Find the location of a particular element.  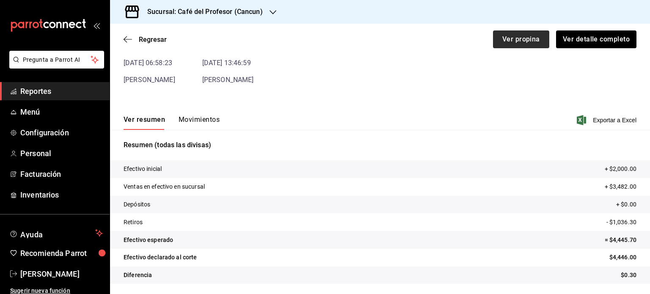

button: Regresar is located at coordinates (145, 39).